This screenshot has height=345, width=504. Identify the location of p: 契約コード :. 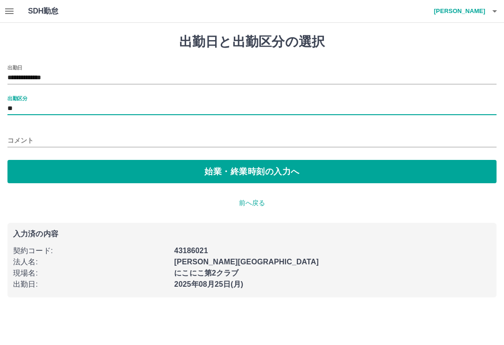
(90, 251).